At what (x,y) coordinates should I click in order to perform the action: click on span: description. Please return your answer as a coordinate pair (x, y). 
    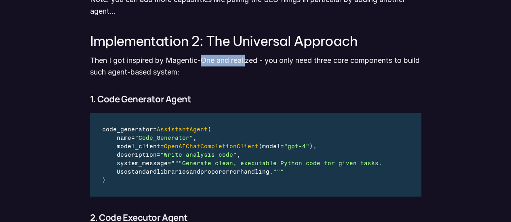
    Looking at the image, I should click on (136, 155).